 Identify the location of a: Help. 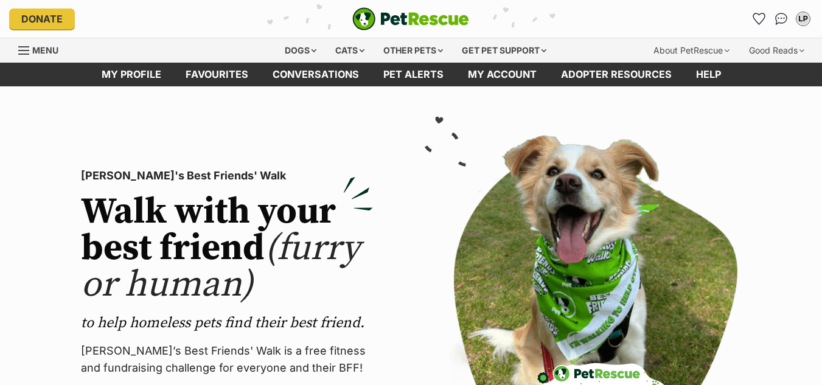
(708, 74).